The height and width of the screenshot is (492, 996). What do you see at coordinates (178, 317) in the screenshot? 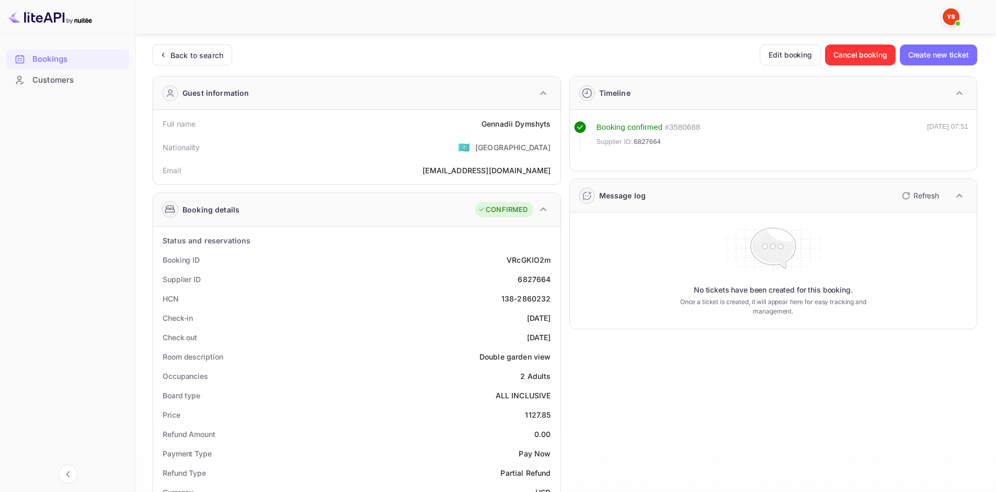
I see `div: Check-in` at bounding box center [178, 317].